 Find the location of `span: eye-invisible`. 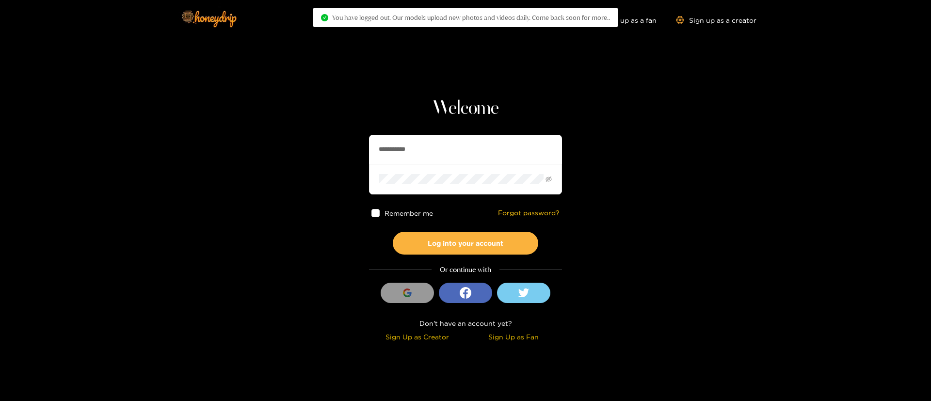

span: eye-invisible is located at coordinates (548, 179).